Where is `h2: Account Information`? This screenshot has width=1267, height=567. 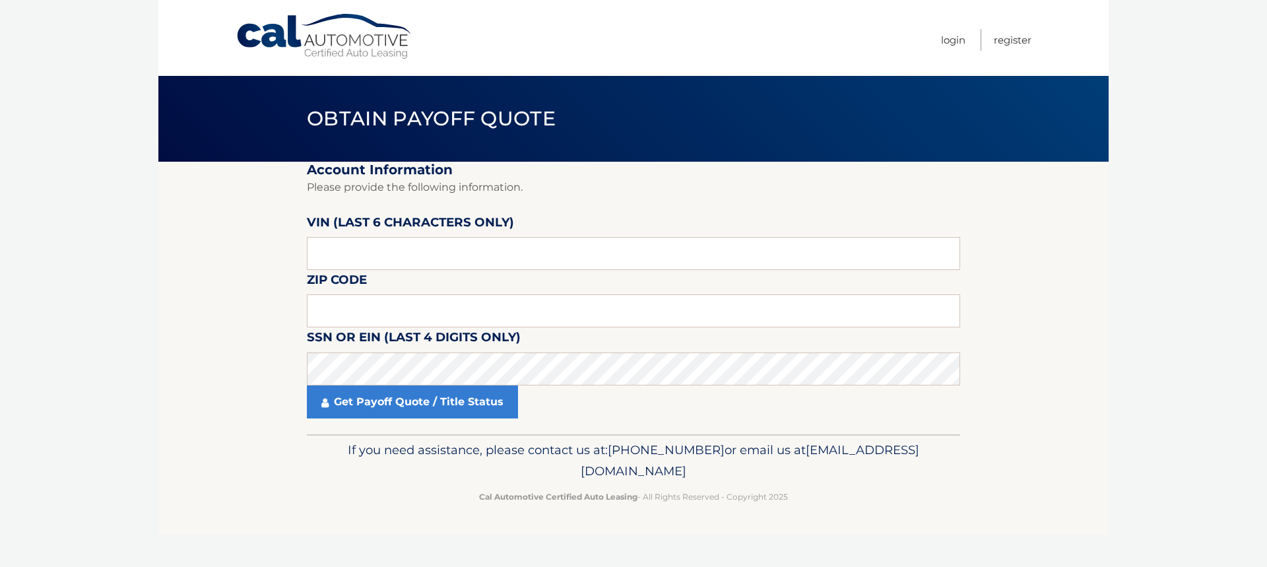 h2: Account Information is located at coordinates (634, 170).